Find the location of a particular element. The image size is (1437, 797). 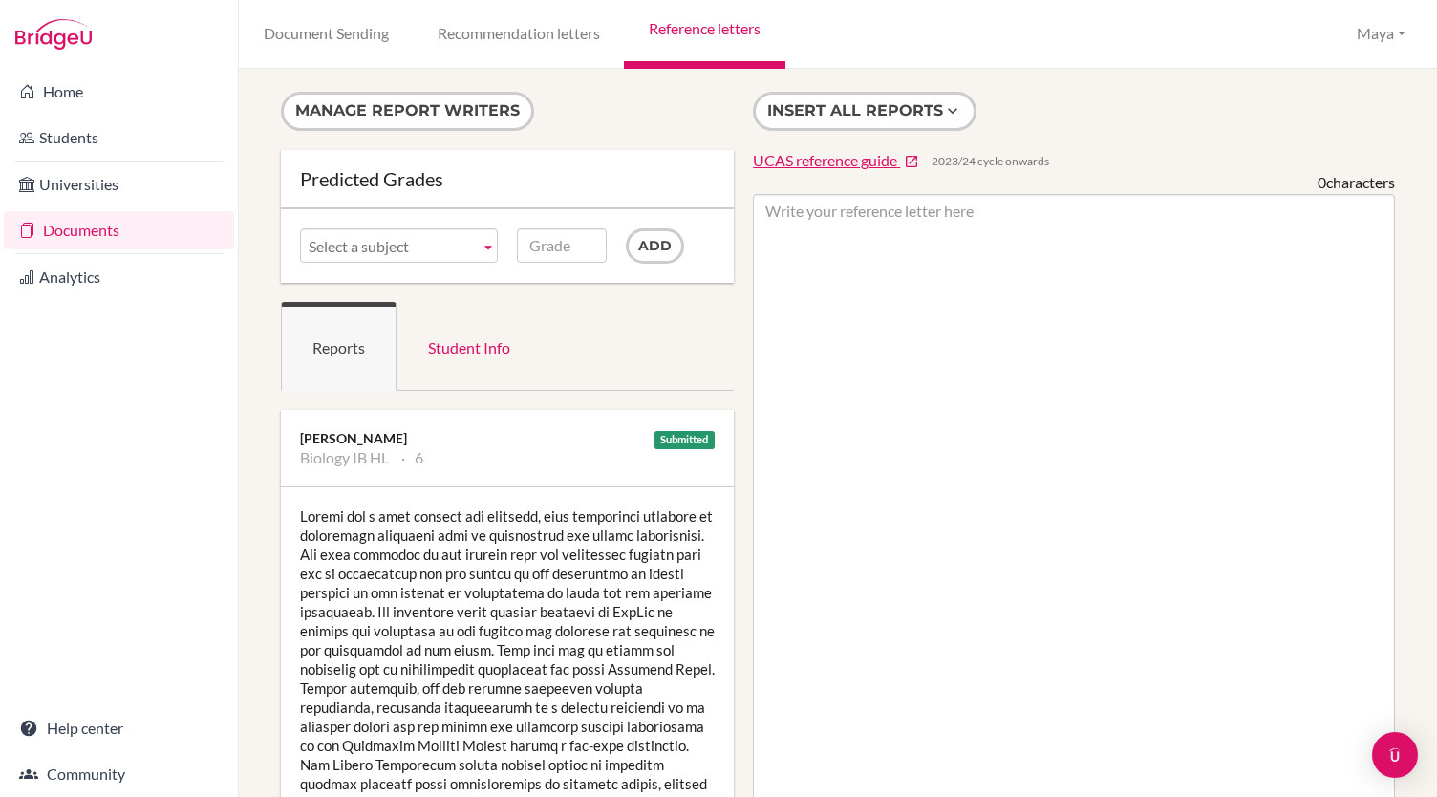

a: Students is located at coordinates (118, 138).